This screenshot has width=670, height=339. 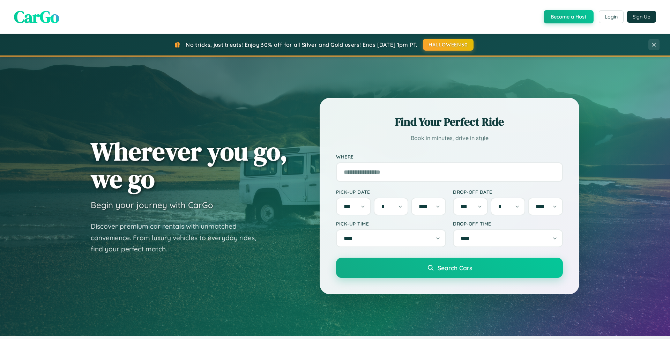 What do you see at coordinates (449, 268) in the screenshot?
I see `button: Search Cars` at bounding box center [449, 268].